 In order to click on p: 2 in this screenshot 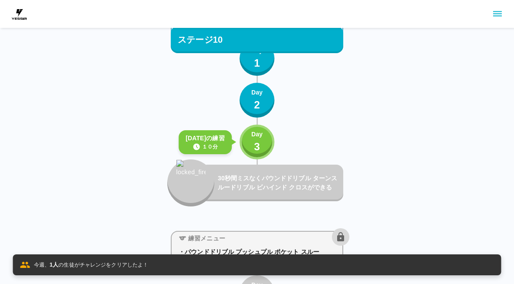, I will do `click(257, 105)`.